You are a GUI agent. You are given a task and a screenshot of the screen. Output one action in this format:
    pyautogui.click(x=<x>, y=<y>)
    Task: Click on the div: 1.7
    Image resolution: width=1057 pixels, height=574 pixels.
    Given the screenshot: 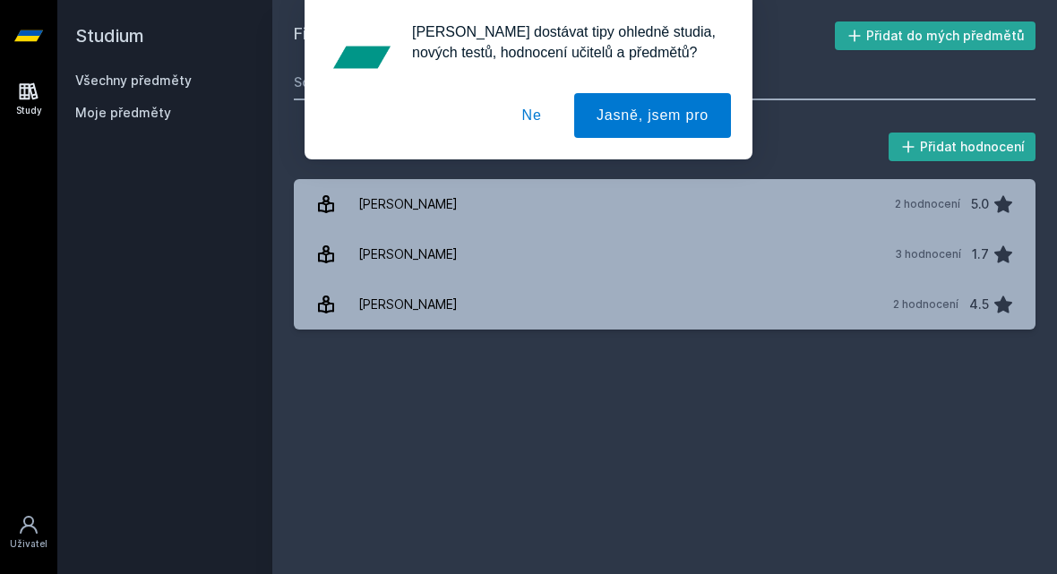 What is the action you would take?
    pyautogui.click(x=980, y=254)
    